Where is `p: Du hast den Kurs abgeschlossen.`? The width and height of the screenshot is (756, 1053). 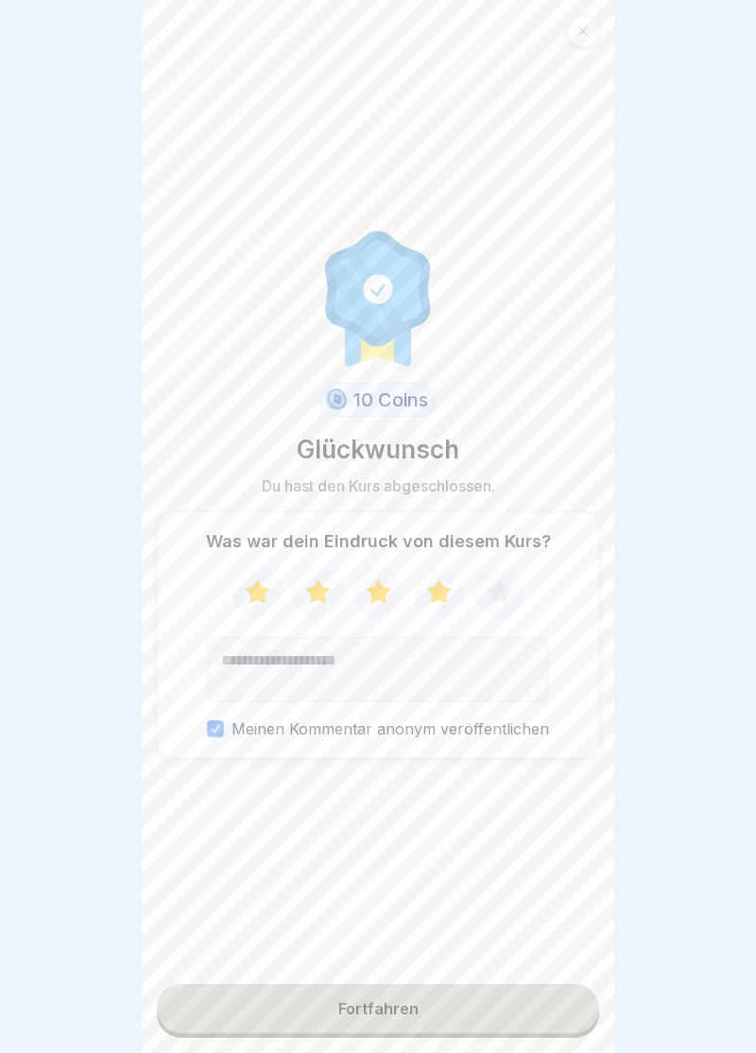 p: Du hast den Kurs abgeschlossen. is located at coordinates (378, 486).